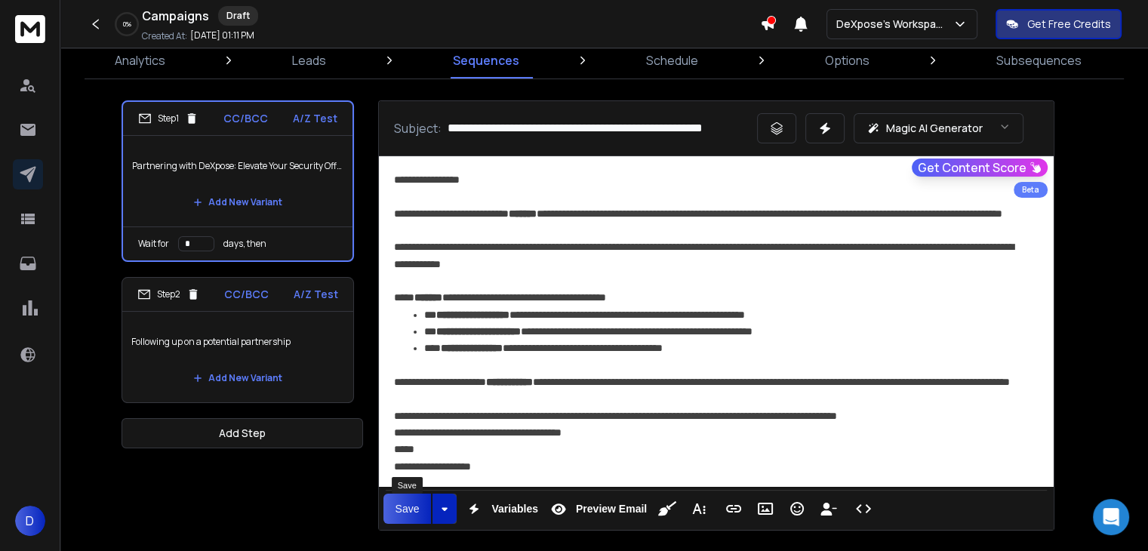 The image size is (1148, 551). I want to click on li: Step1CC/BCCA/Z TestPartnering with DeXpose: Elevate Your Security OfferingsAdd New VariantWait fo..., so click(238, 181).